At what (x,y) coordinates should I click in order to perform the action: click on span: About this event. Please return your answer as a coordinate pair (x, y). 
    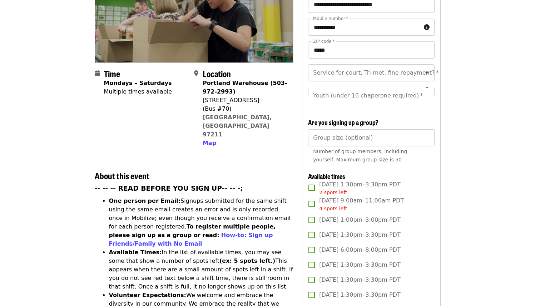
    Looking at the image, I should click on (122, 175).